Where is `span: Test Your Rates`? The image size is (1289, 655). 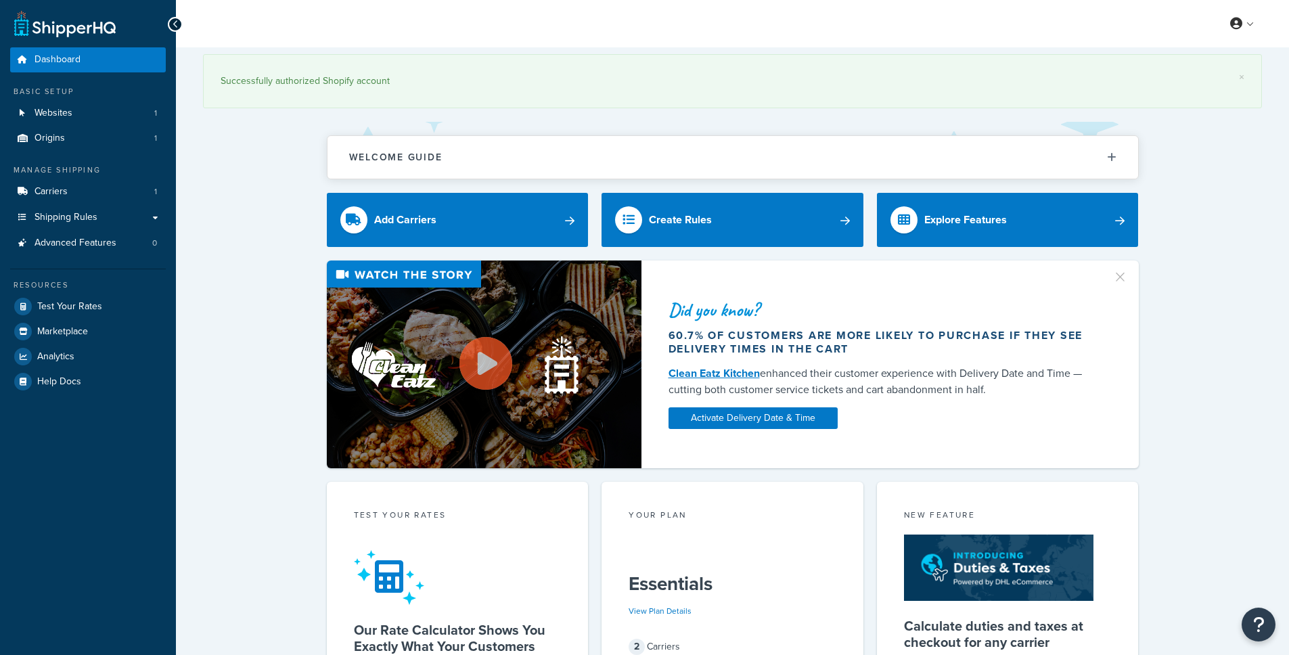 span: Test Your Rates is located at coordinates (70, 306).